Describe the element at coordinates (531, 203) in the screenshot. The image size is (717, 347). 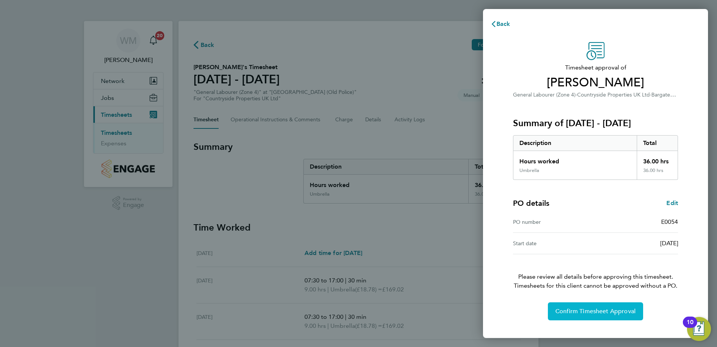
I see `h4: PO details` at that location.